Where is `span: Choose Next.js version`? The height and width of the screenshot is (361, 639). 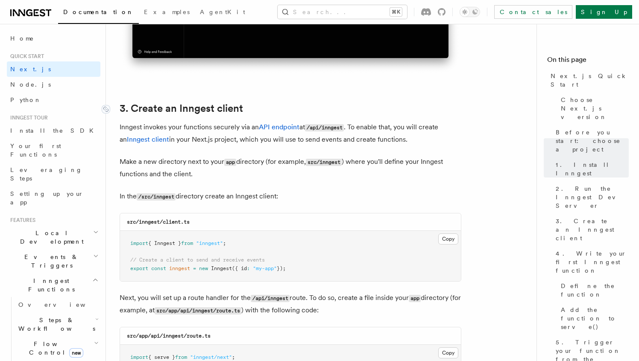
span: Choose Next.js version is located at coordinates (595, 109).